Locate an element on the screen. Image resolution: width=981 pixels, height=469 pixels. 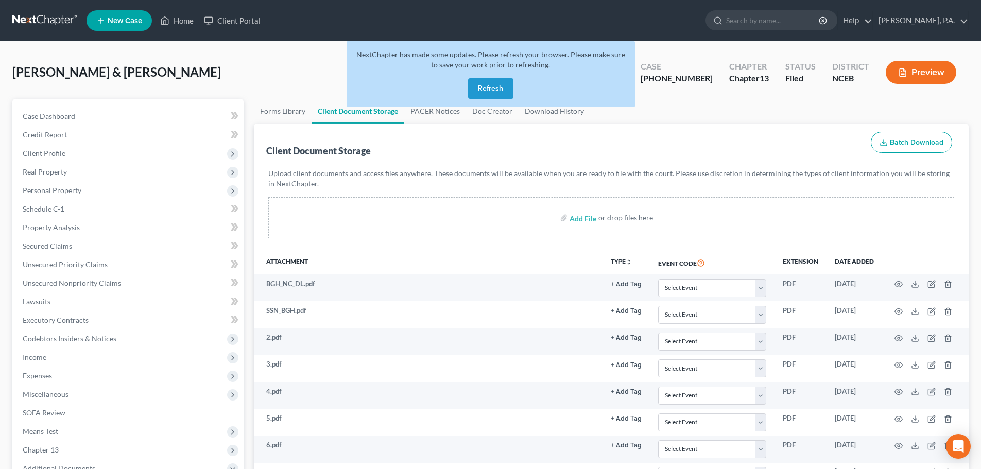
a: Schedule C-1 is located at coordinates (129, 209).